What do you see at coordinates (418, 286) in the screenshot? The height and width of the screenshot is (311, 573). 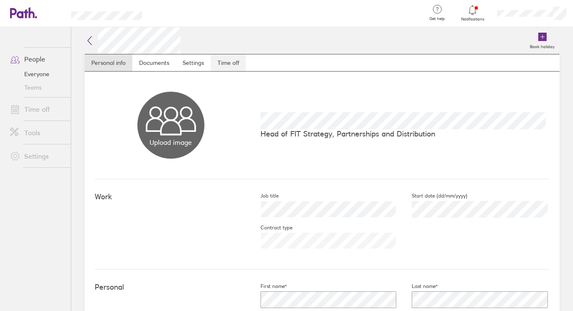 I see `label: Last name*` at bounding box center [418, 286].